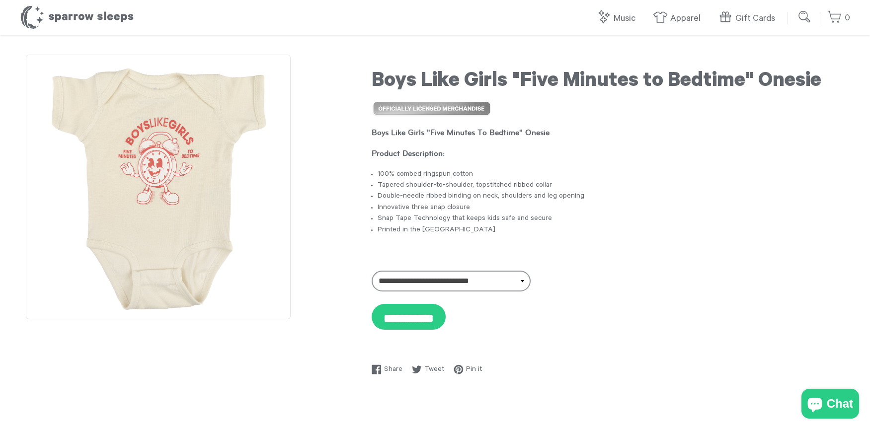 This screenshot has height=429, width=870. I want to click on li: Innovative three snap closure, so click(611, 208).